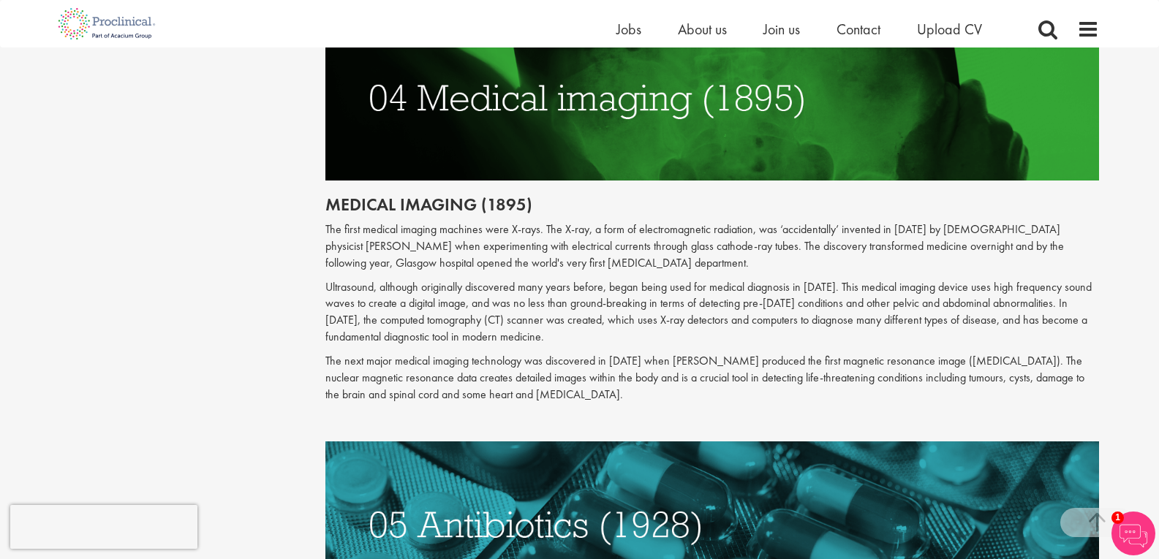 This screenshot has height=559, width=1159. Describe the element at coordinates (702, 29) in the screenshot. I see `span: About us` at that location.